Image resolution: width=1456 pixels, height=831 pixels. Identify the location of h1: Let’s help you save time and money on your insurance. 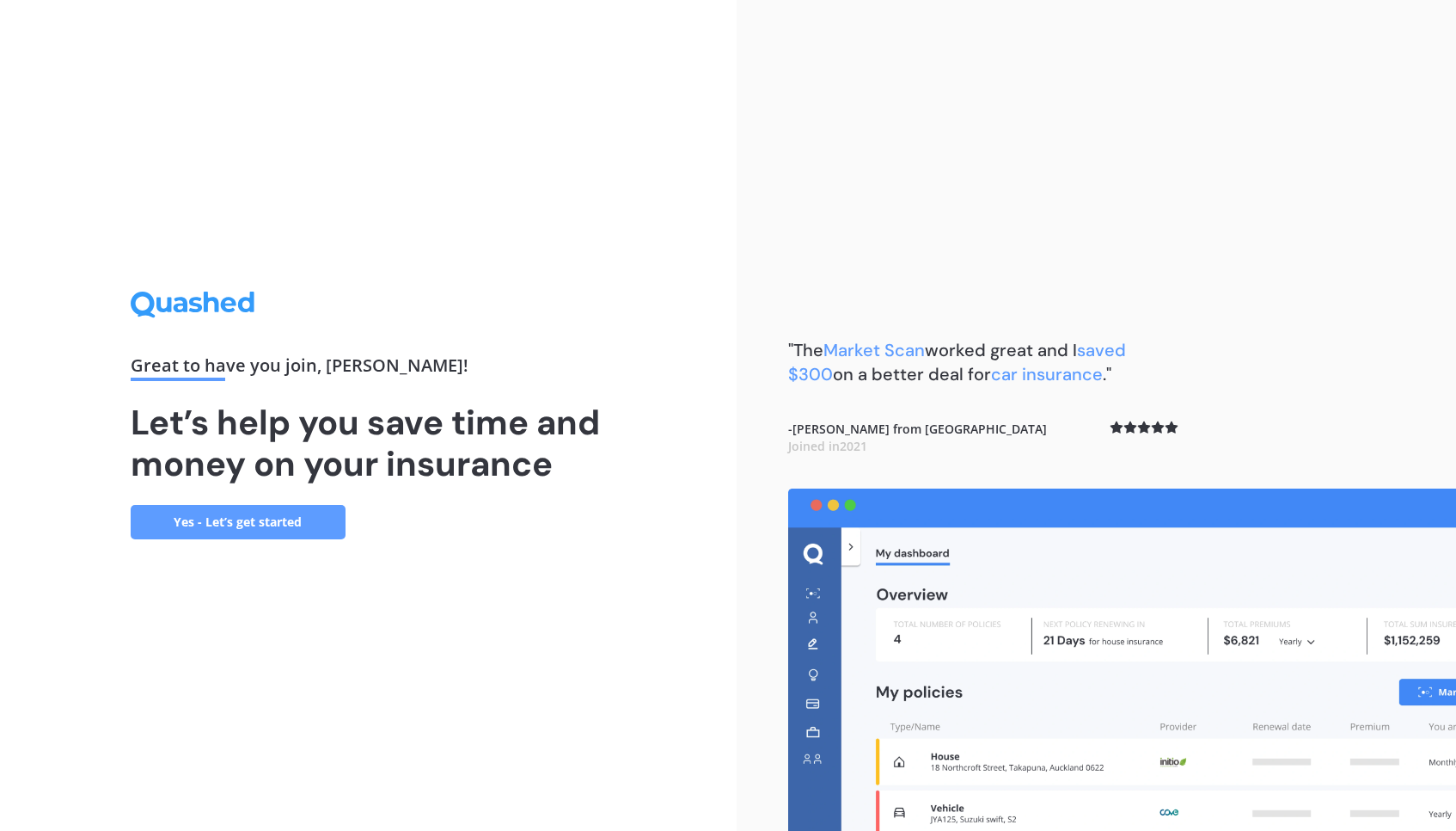
(368, 443).